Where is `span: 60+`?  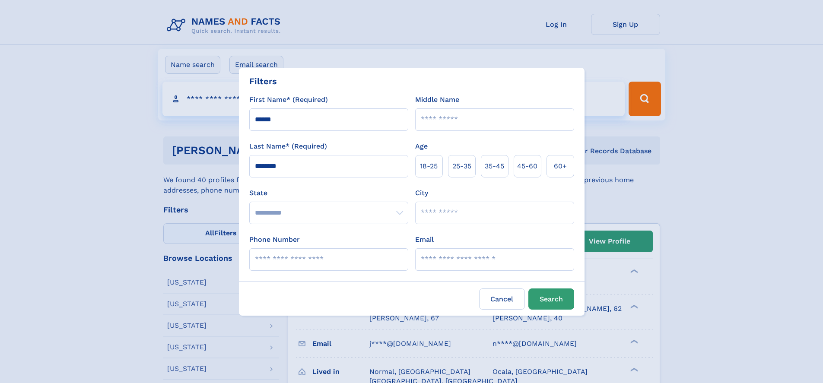
span: 60+ is located at coordinates (560, 166).